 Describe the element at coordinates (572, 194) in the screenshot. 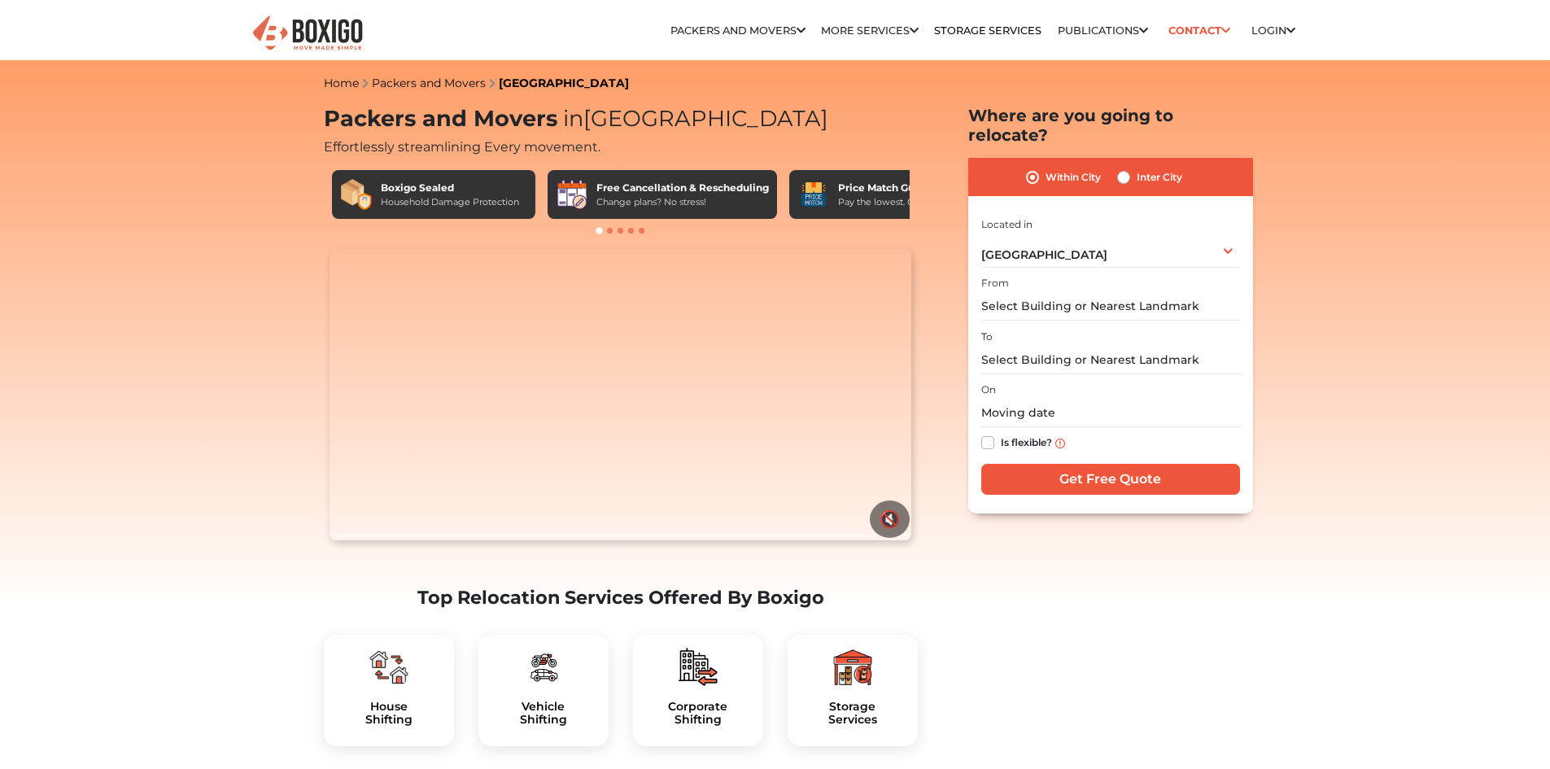

I see `img: Free Cancellation & Rescheduling` at that location.